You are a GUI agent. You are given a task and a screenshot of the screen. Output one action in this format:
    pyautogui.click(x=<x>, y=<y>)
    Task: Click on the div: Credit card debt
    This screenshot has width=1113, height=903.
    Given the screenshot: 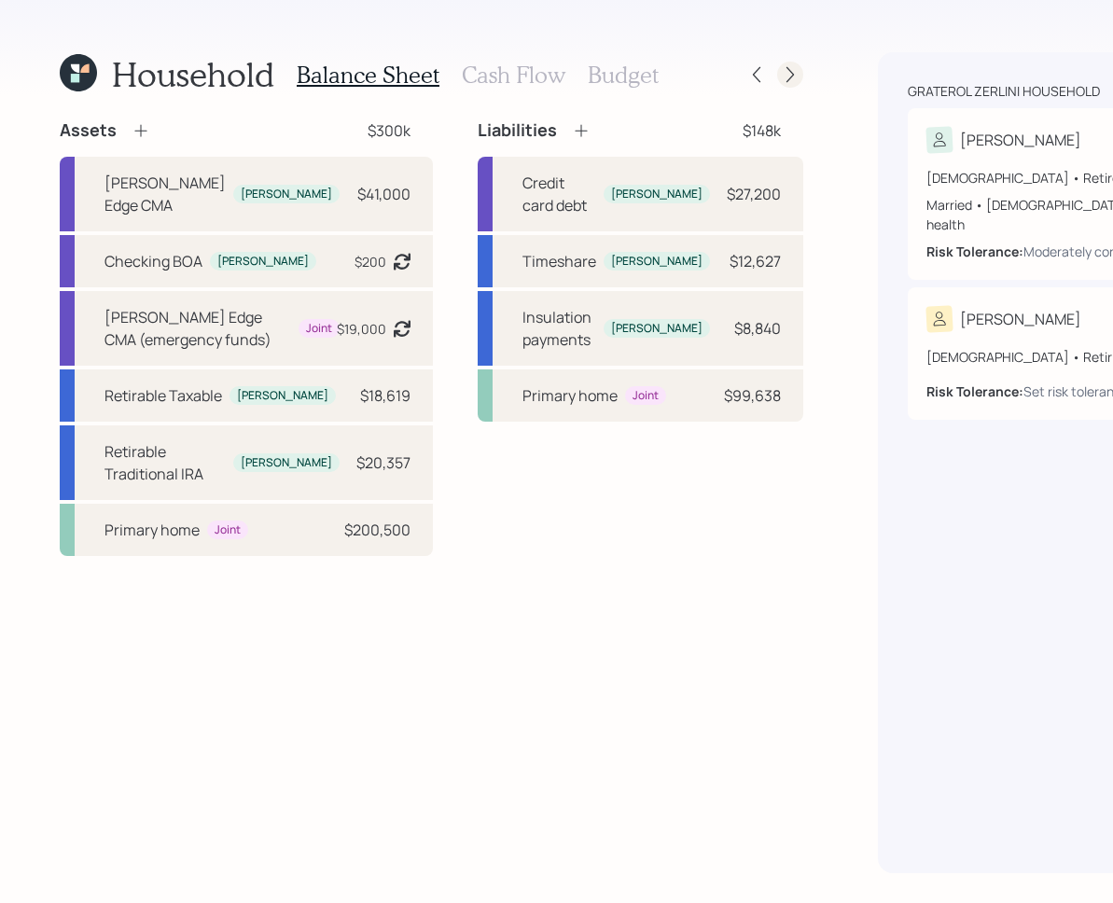 What is the action you would take?
    pyautogui.click(x=559, y=194)
    